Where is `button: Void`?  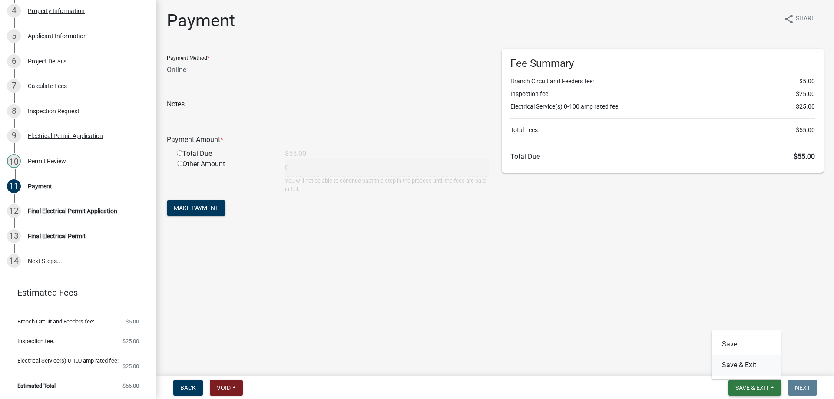 button: Void is located at coordinates (226, 388).